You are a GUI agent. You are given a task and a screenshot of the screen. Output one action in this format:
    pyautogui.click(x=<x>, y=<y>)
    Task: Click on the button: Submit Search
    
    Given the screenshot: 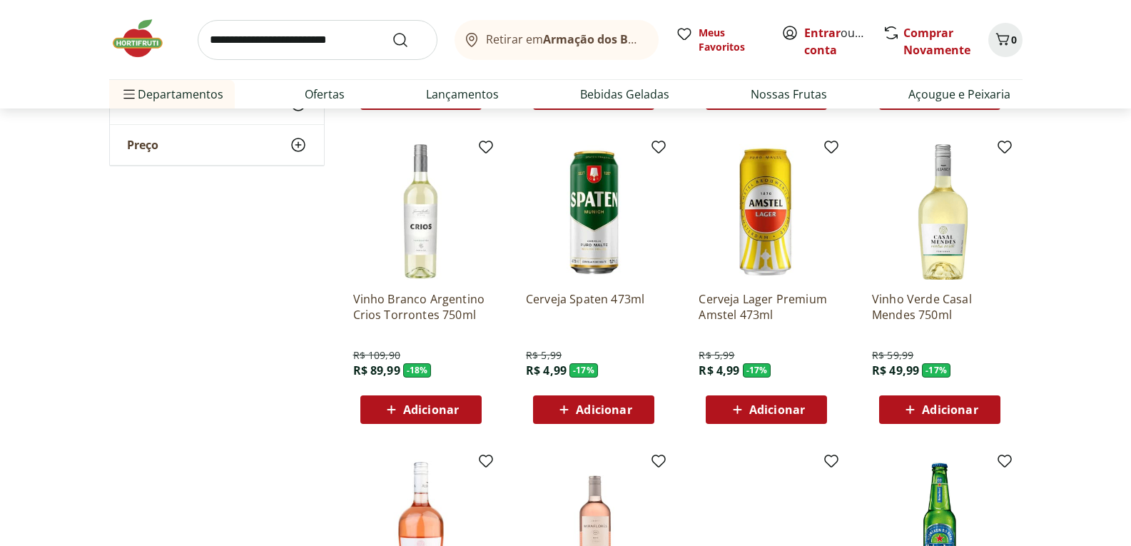 What is the action you would take?
    pyautogui.click(x=409, y=40)
    